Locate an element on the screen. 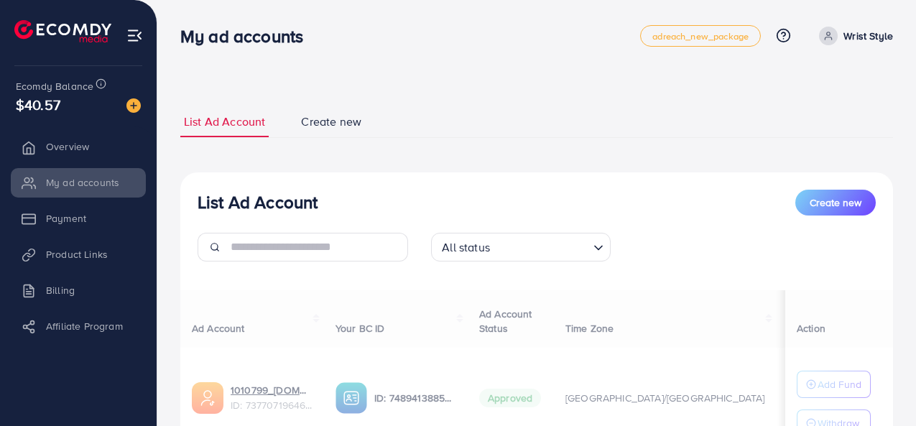 The height and width of the screenshot is (426, 916). a: Wrist Style is located at coordinates (852, 36).